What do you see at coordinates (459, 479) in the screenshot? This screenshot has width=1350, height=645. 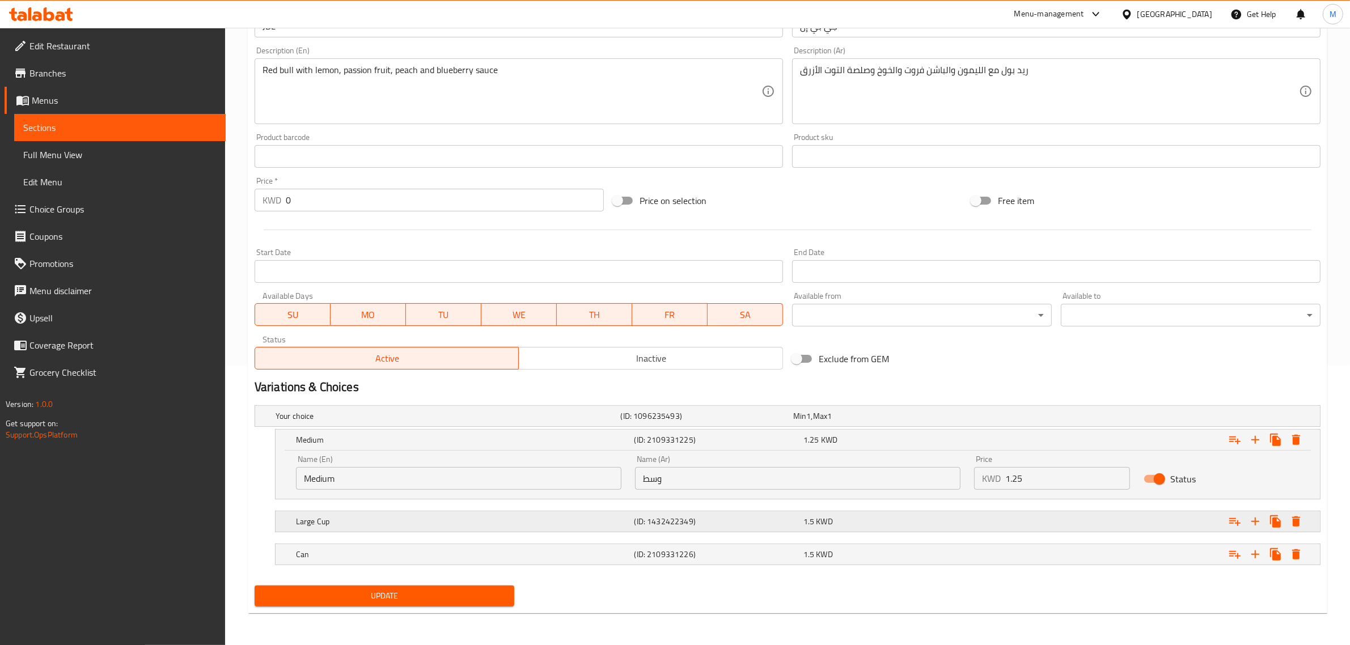 I see `input: Enter name En` at bounding box center [459, 479].